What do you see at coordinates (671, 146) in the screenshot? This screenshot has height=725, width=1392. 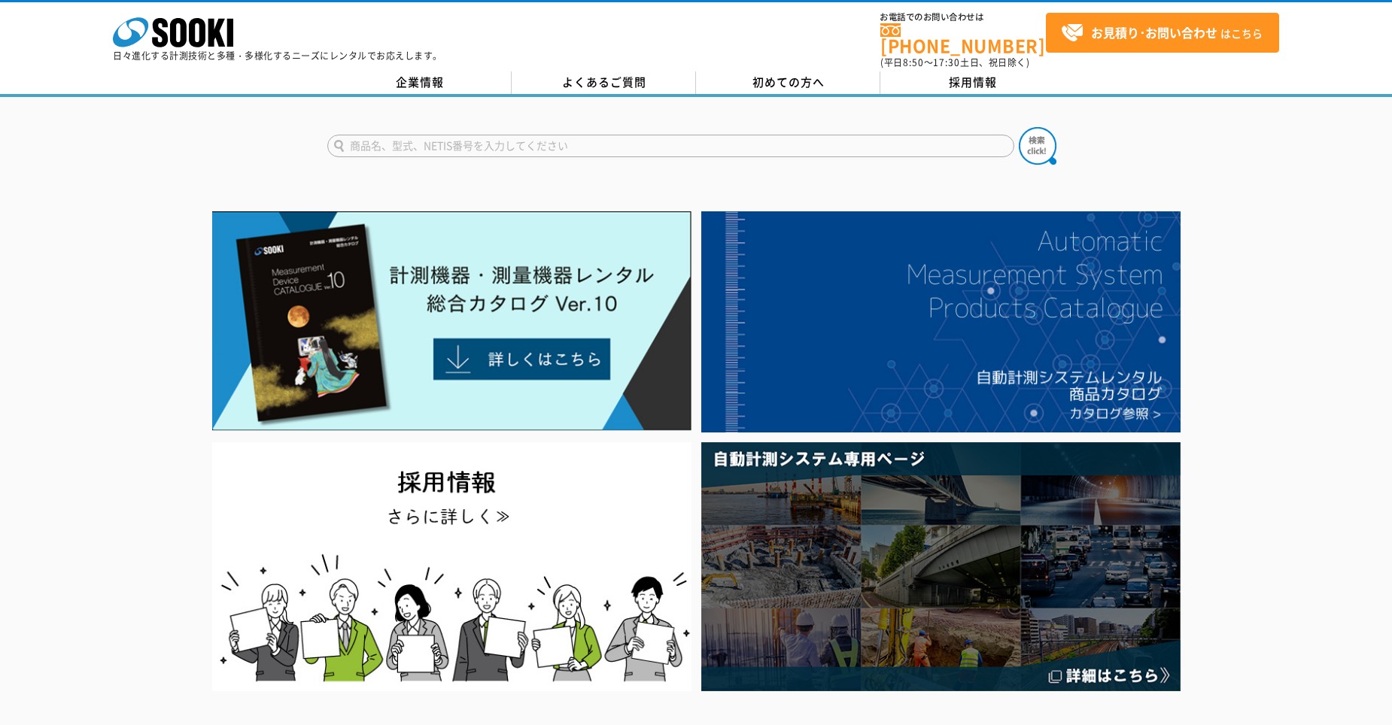 I see `input: 商品名、型式、NETIS番号を入力してください` at bounding box center [671, 146].